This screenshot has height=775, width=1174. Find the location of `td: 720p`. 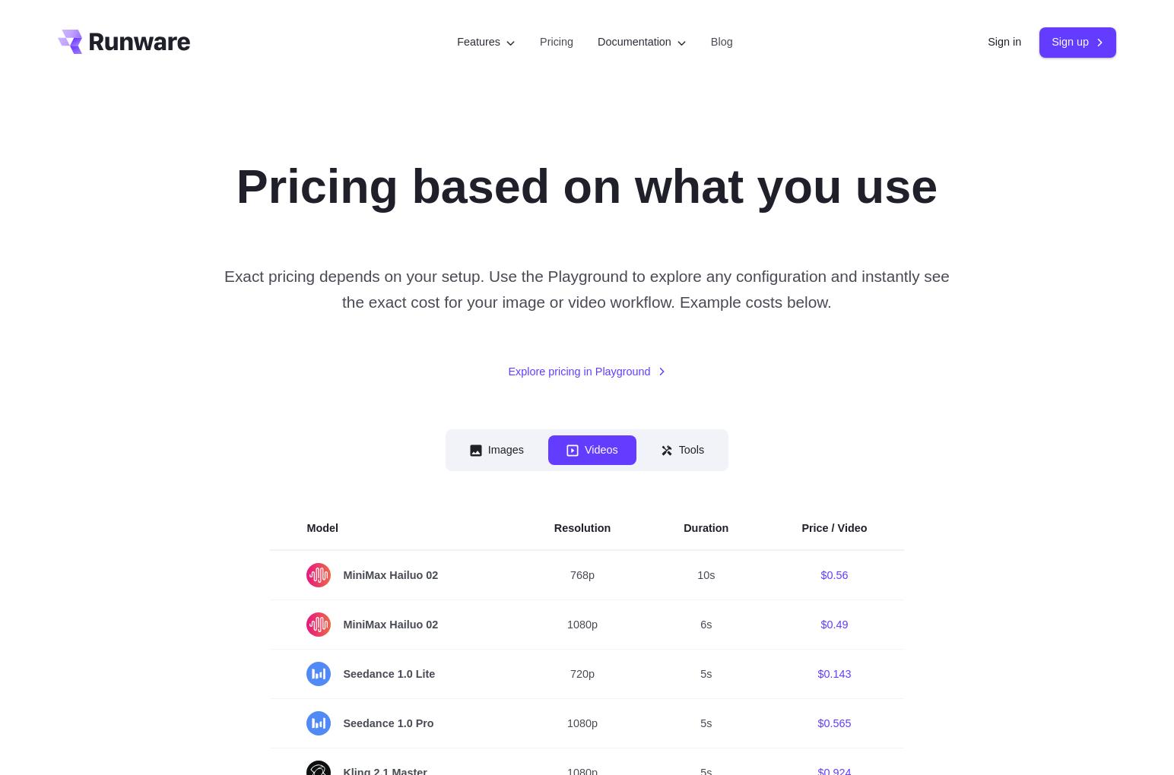

td: 720p is located at coordinates (582, 674).